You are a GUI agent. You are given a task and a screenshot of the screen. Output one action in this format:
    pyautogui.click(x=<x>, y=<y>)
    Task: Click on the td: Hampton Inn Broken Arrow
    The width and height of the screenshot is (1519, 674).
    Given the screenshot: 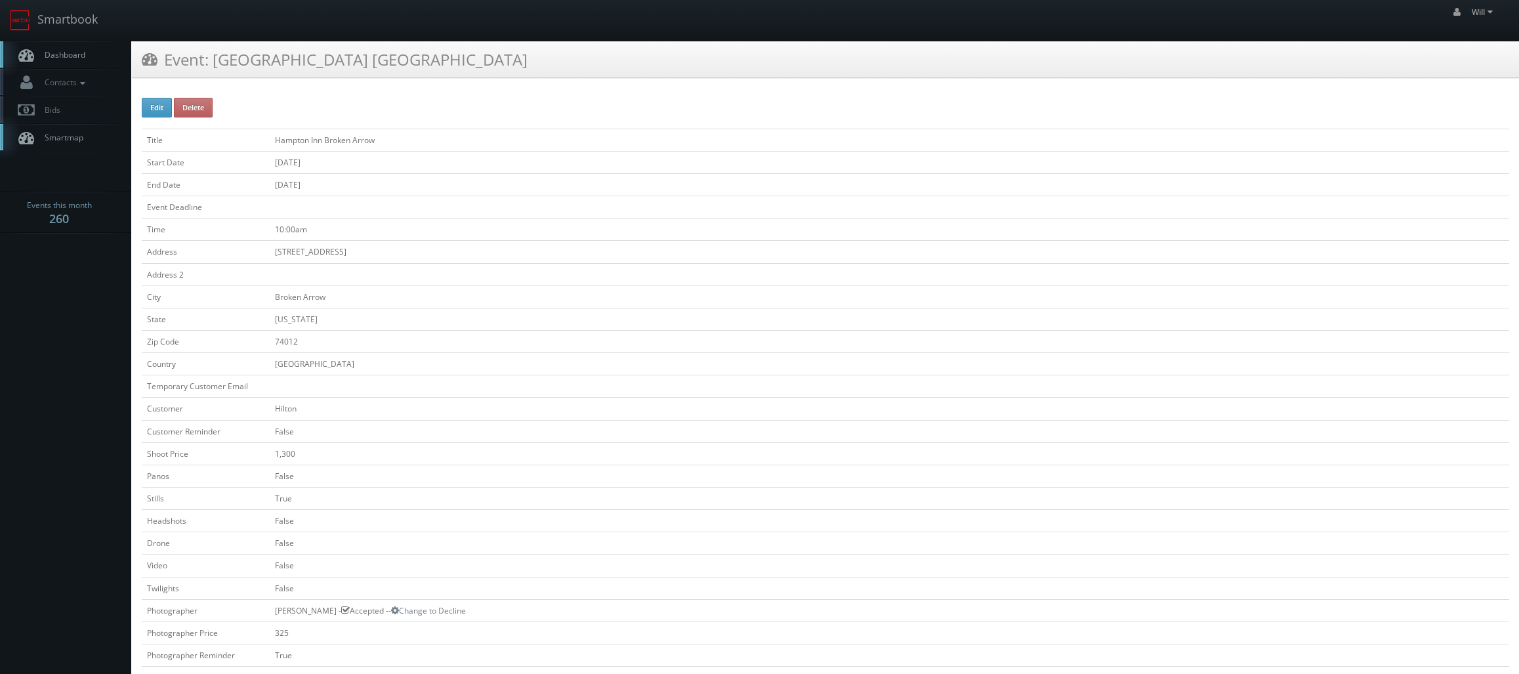 What is the action you would take?
    pyautogui.click(x=889, y=140)
    